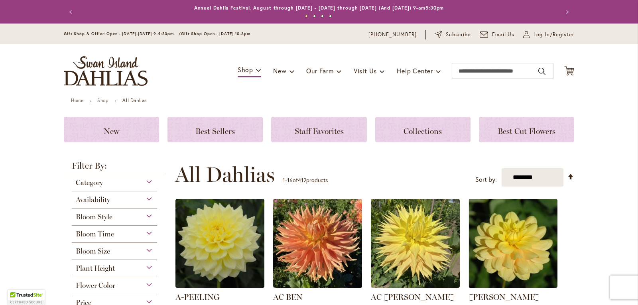 The image size is (638, 305). What do you see at coordinates (317, 243) in the screenshot?
I see `img: AC BEN` at bounding box center [317, 243].